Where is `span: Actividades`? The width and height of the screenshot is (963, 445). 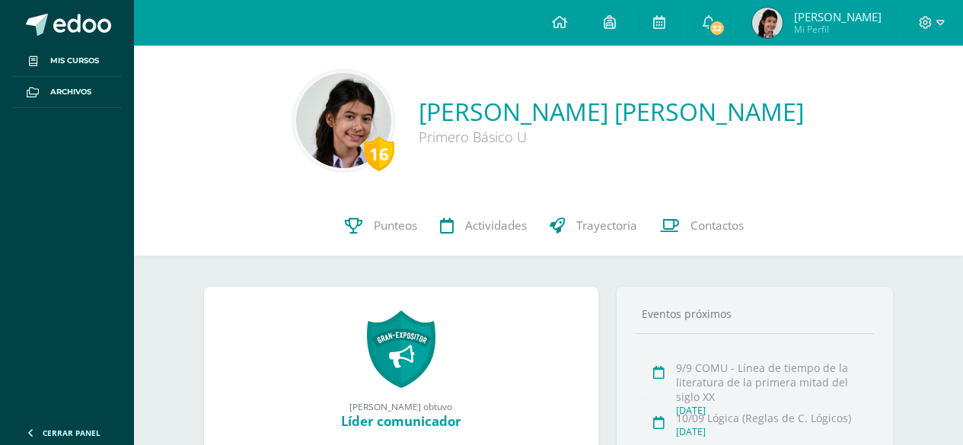 span: Actividades is located at coordinates (496, 225).